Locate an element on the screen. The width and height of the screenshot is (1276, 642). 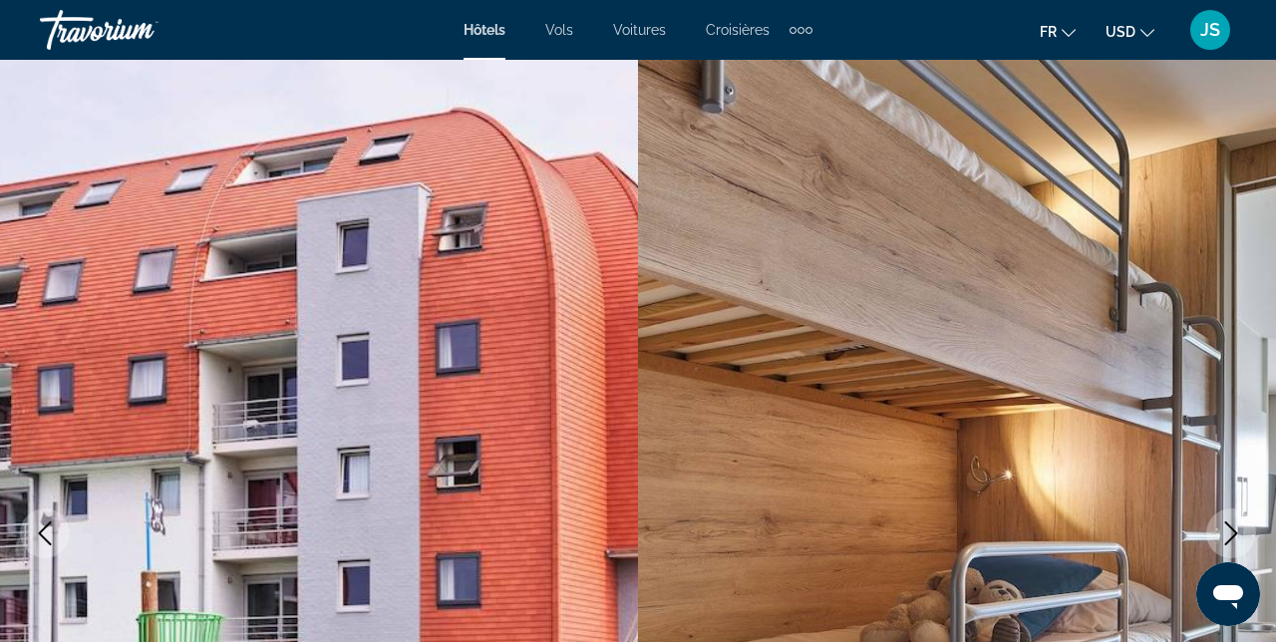
span: Voitures is located at coordinates (639, 30).